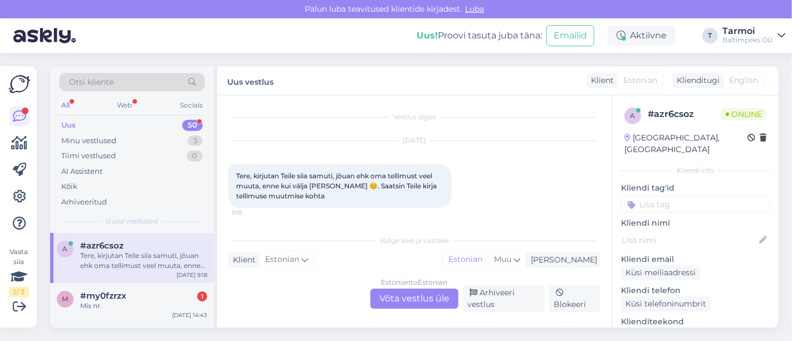 The image size is (792, 341). What do you see at coordinates (65, 105) in the screenshot?
I see `div: All` at bounding box center [65, 105].